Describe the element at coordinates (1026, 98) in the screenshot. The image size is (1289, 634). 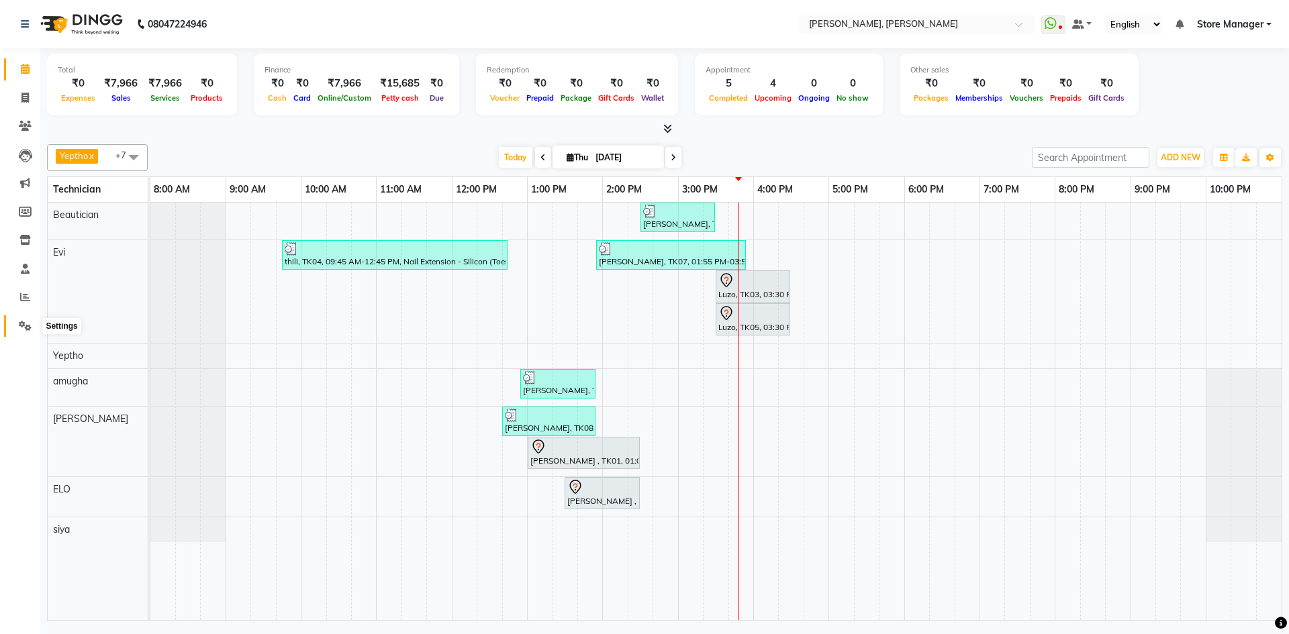
I see `span: Vouchers` at that location.